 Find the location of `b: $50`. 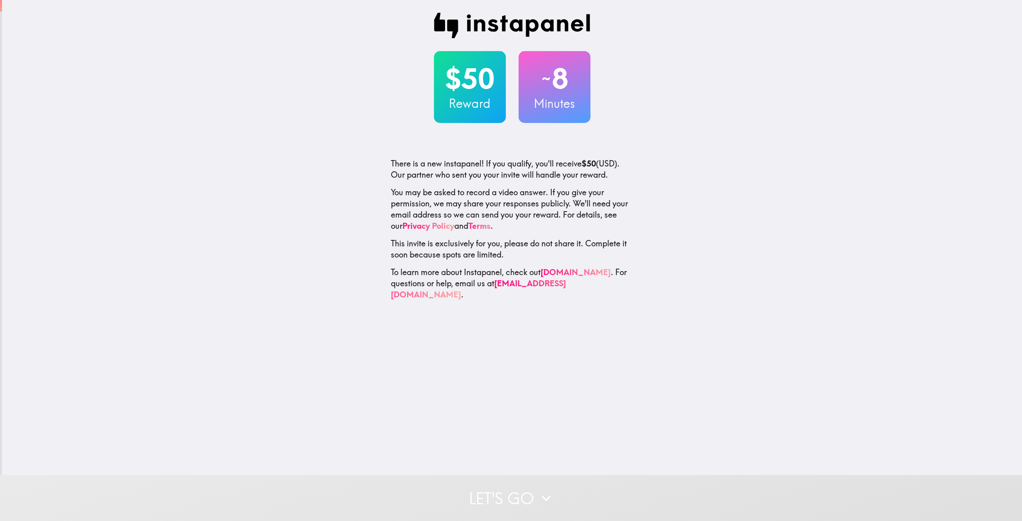

b: $50 is located at coordinates (589, 163).